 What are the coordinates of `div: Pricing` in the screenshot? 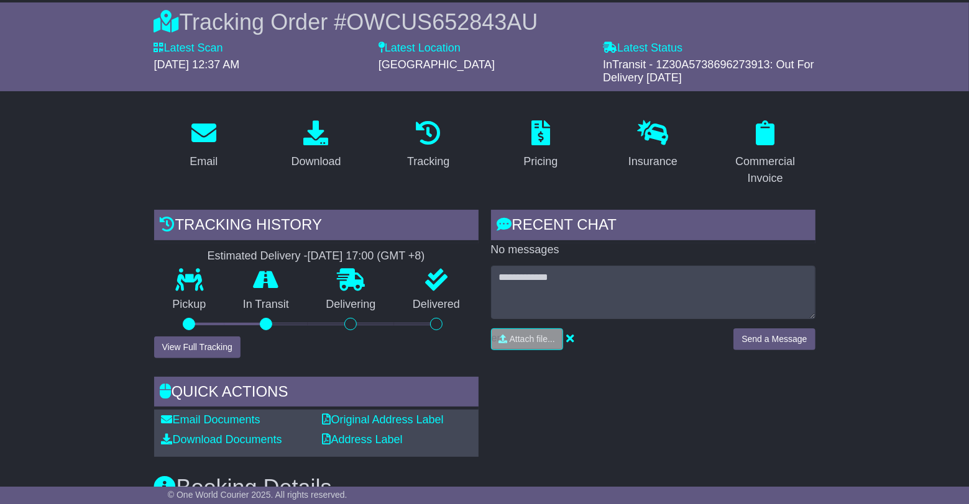 It's located at (540, 162).